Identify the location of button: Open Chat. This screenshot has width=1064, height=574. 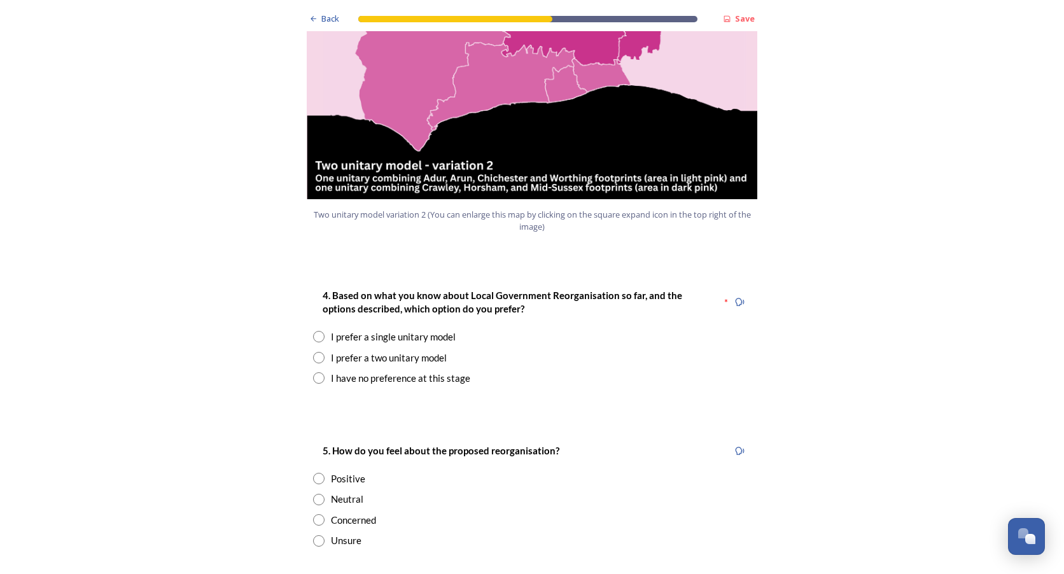
(1026, 536).